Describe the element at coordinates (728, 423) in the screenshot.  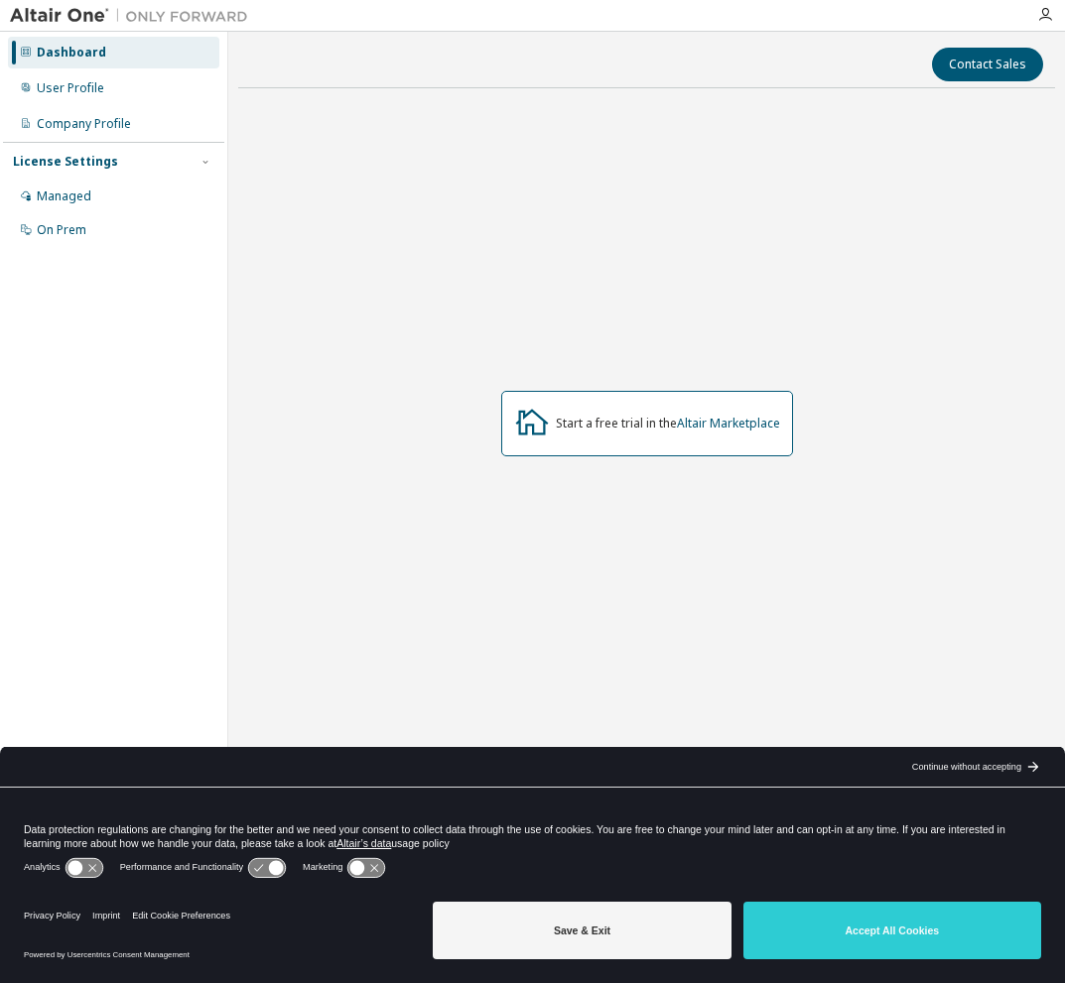
I see `a: Altair Marketplace` at that location.